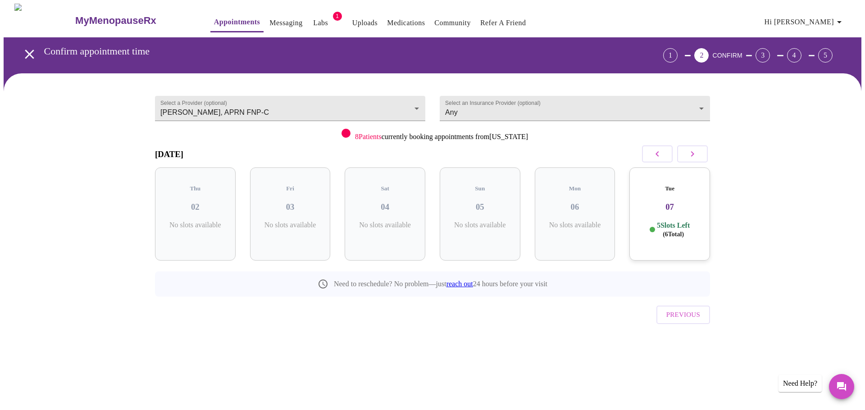  Describe the element at coordinates (575, 109) in the screenshot. I see `div: Any` at that location.